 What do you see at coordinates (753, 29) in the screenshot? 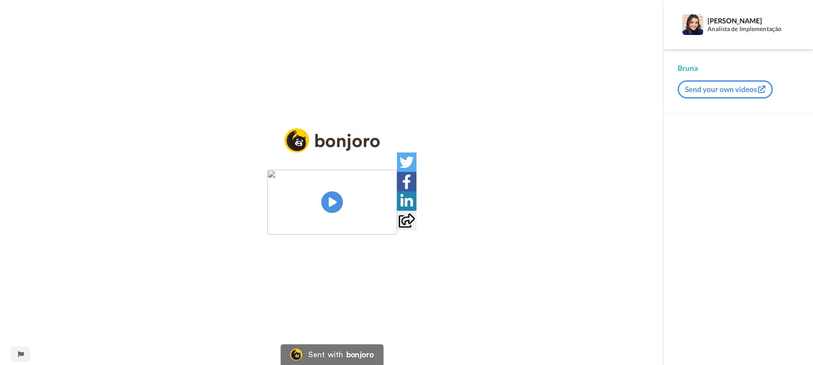
I see `div: Analista de Implementação` at bounding box center [753, 29].